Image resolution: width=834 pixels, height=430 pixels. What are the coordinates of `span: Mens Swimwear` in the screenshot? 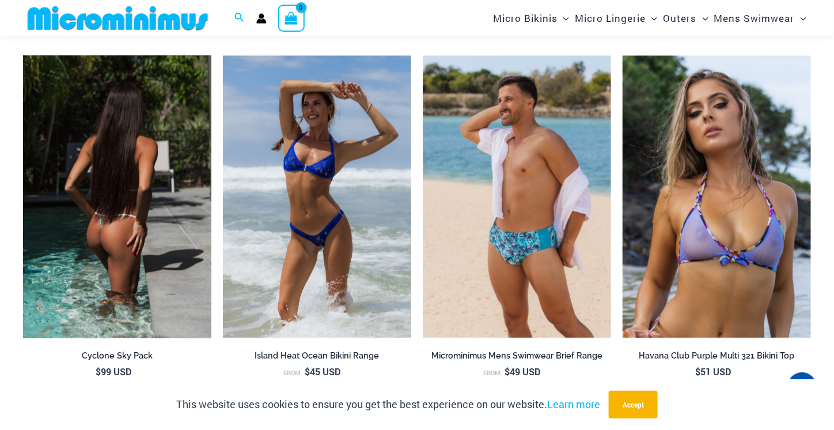 It's located at (754, 18).